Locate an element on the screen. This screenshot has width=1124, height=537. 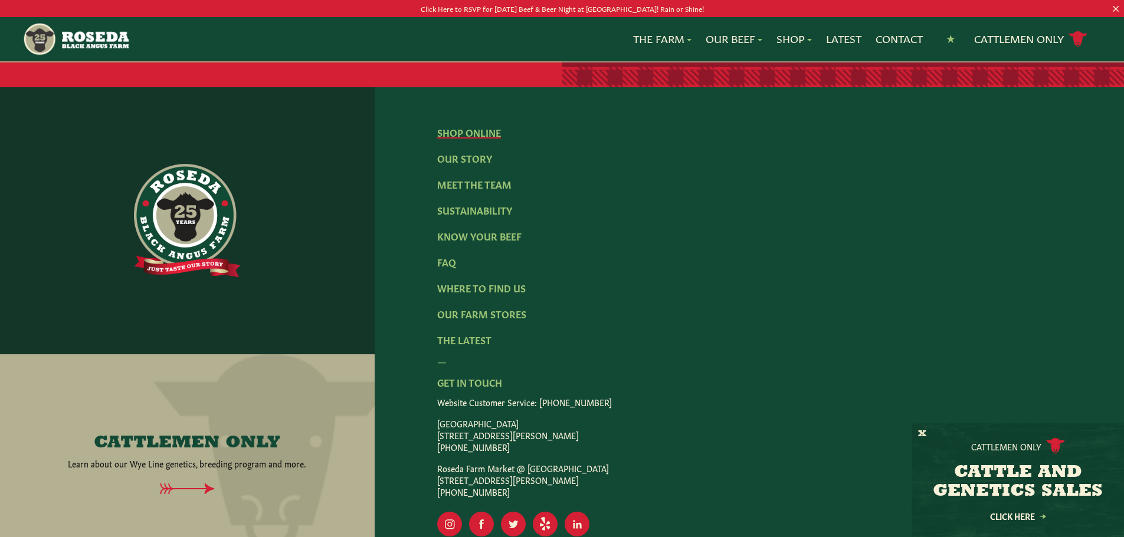
a: Know Your Beef is located at coordinates (479, 236).